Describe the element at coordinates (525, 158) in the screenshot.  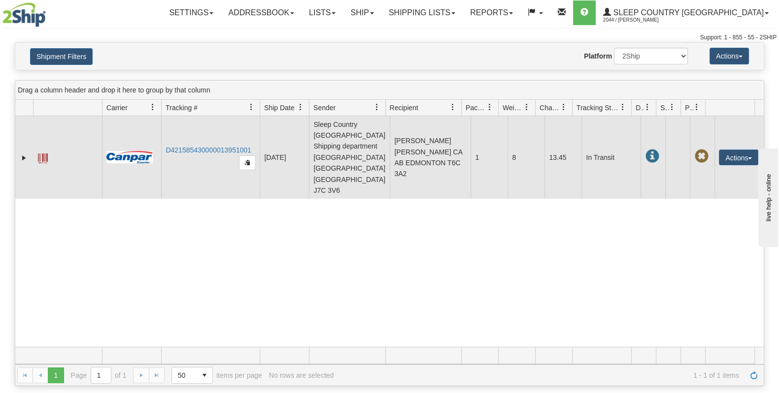
I see `td: 8` at that location.